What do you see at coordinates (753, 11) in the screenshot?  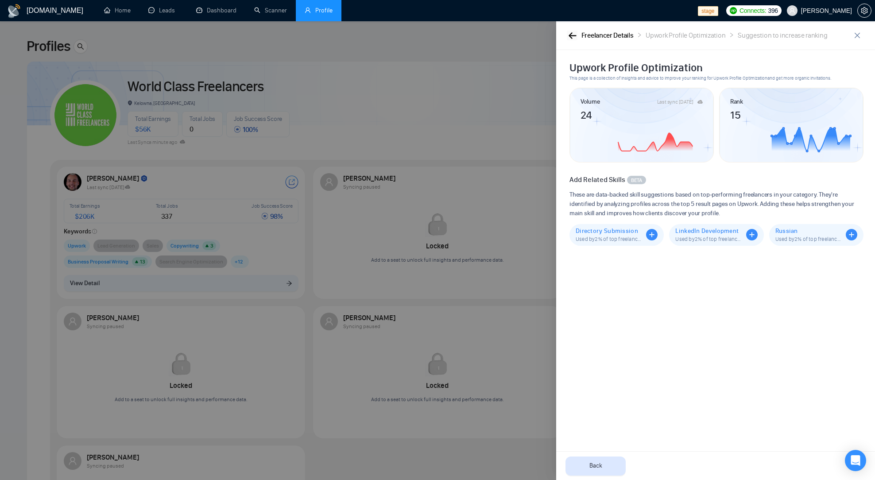 I see `span: Connects:` at bounding box center [753, 11].